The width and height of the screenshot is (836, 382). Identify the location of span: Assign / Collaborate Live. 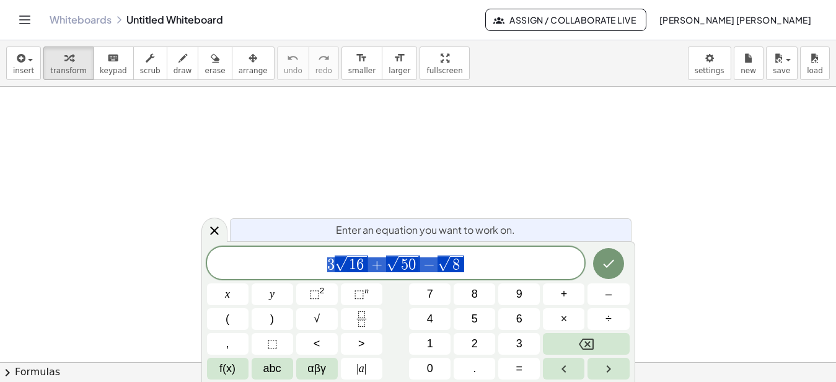
(566, 20).